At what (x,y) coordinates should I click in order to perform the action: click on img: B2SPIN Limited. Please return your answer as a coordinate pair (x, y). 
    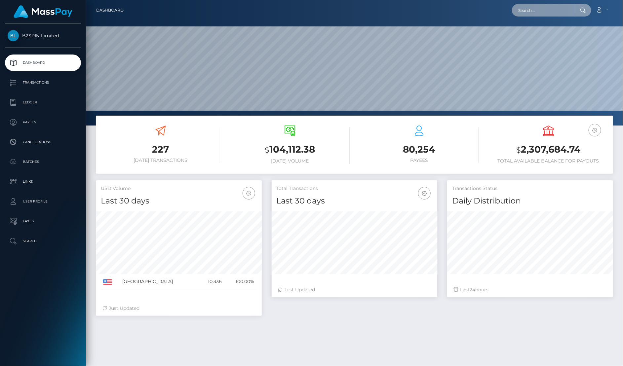
    Looking at the image, I should click on (13, 36).